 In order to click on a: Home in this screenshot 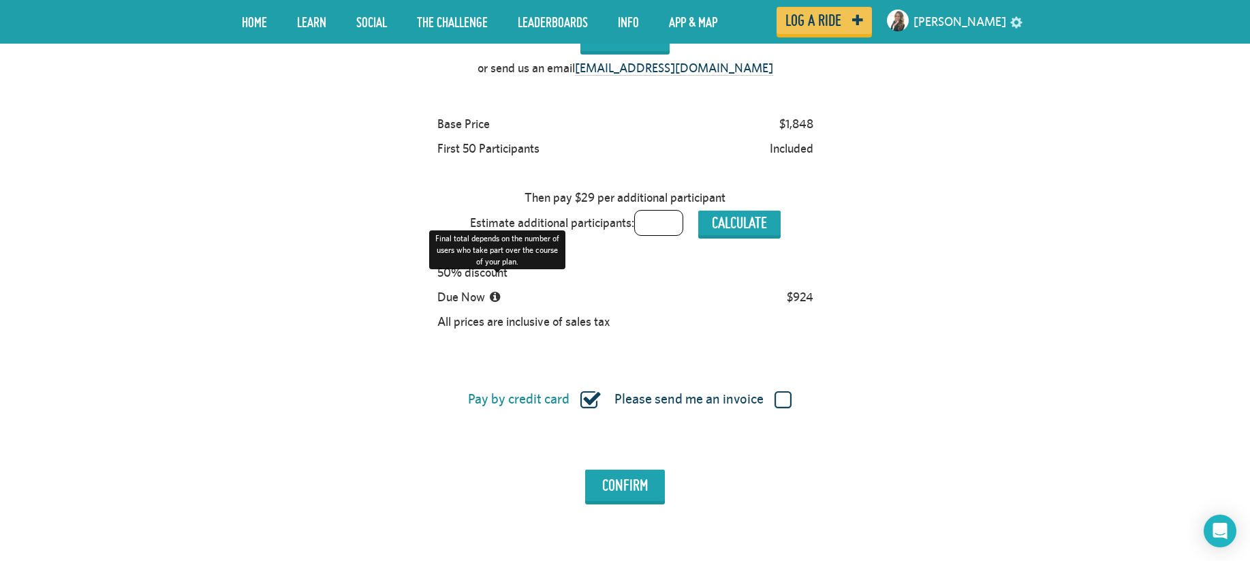, I will do `click(254, 22)`.